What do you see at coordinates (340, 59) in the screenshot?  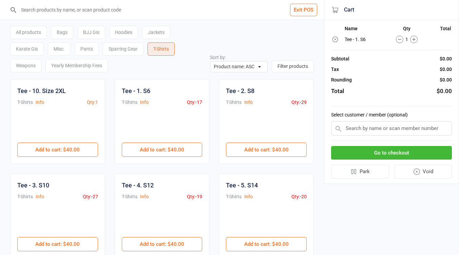 I see `div: Subtotal` at bounding box center [340, 59].